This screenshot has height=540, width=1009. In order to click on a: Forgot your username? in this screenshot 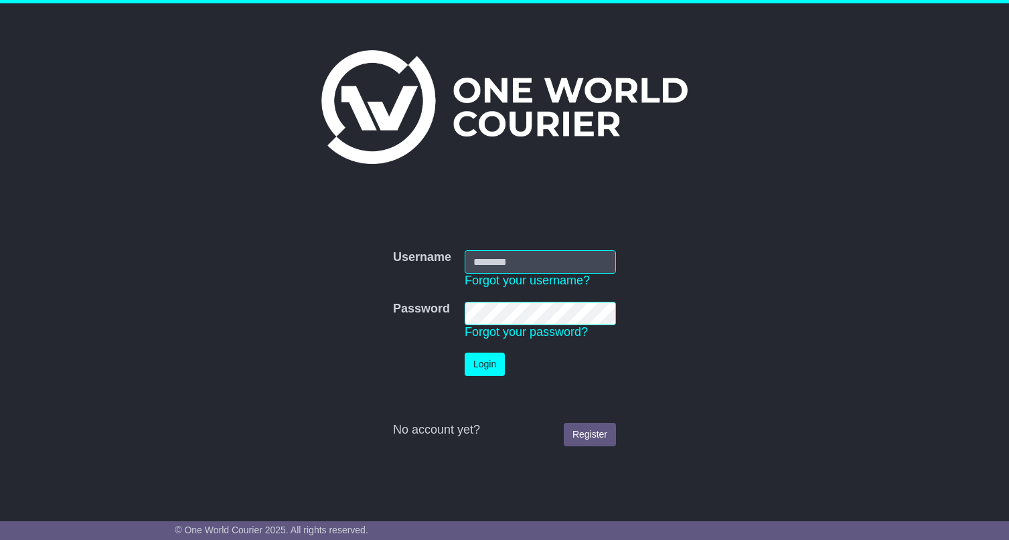, I will do `click(527, 281)`.